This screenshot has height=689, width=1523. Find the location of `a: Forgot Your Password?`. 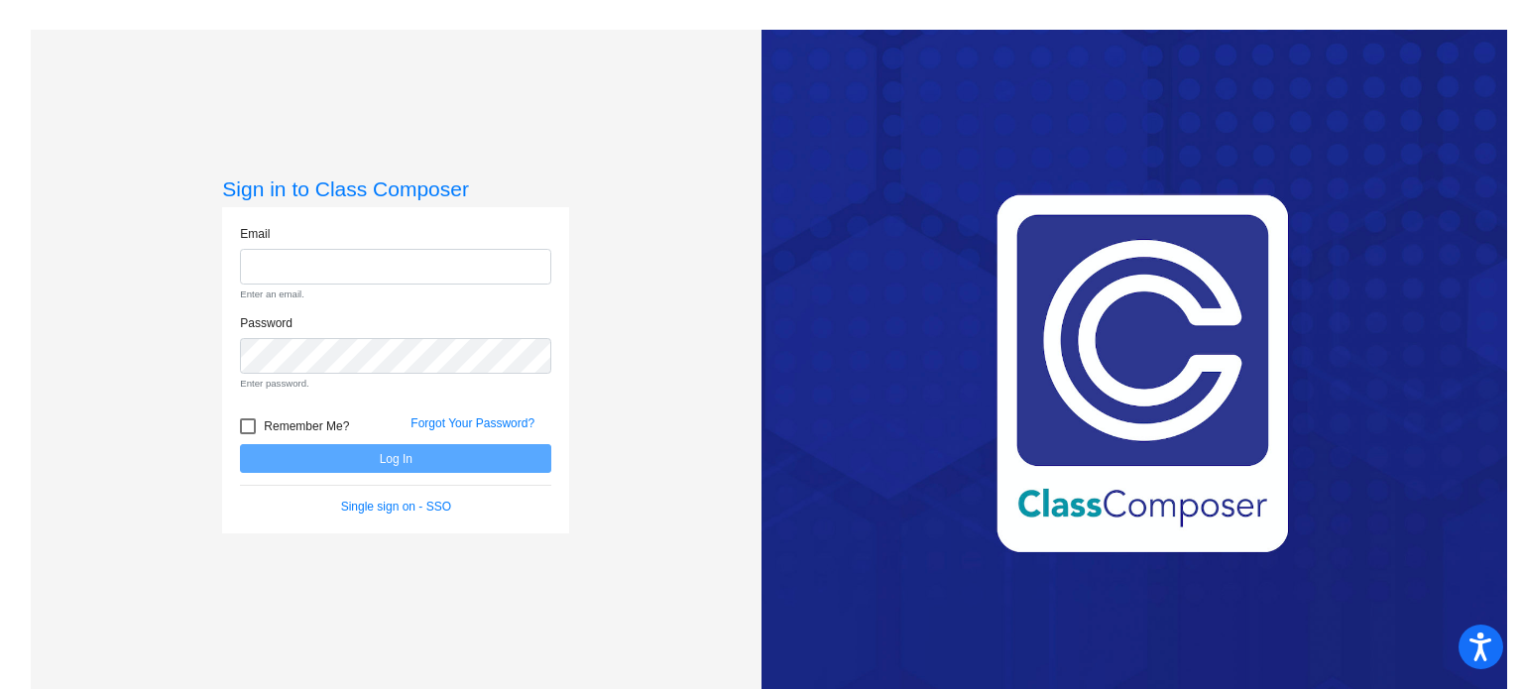

a: Forgot Your Password? is located at coordinates (472, 423).